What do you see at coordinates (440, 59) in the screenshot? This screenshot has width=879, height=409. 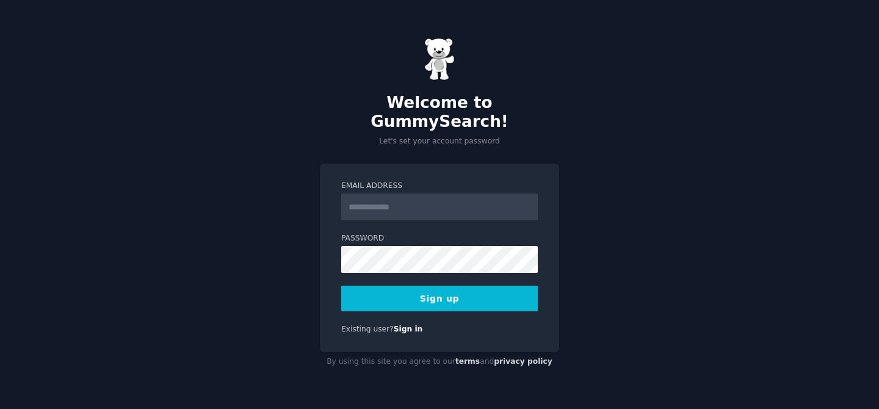 I see `img: Gummy Bear` at bounding box center [440, 59].